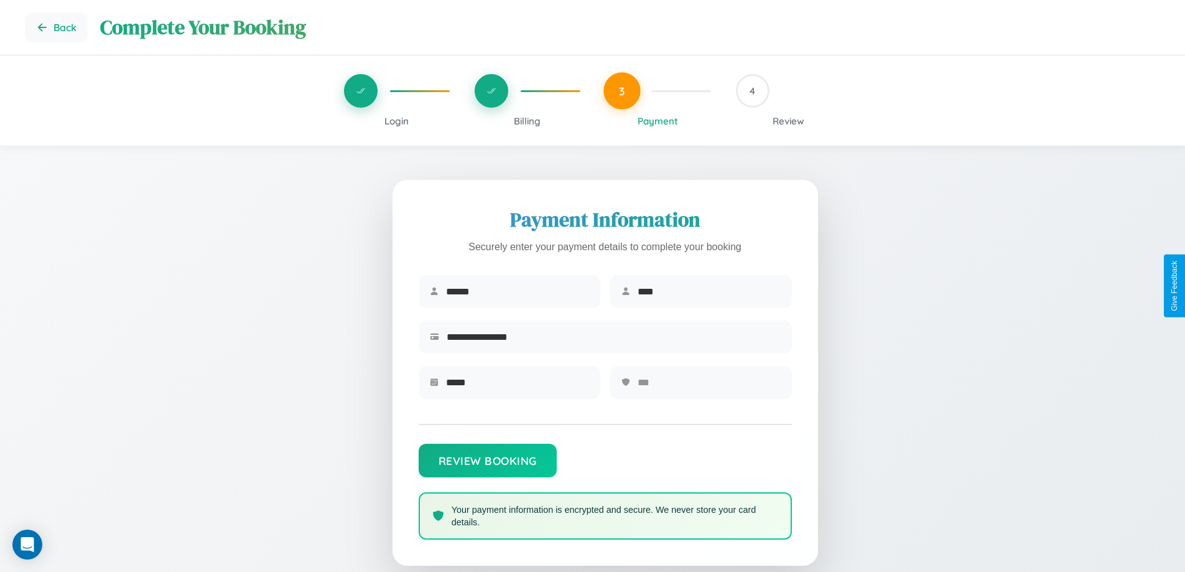 The height and width of the screenshot is (572, 1185). I want to click on button: Go back, so click(56, 27).